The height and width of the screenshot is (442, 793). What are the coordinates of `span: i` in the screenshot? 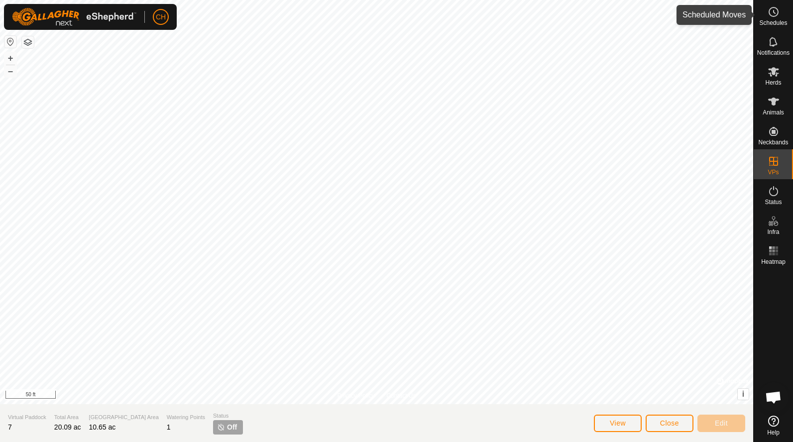 It's located at (743, 394).